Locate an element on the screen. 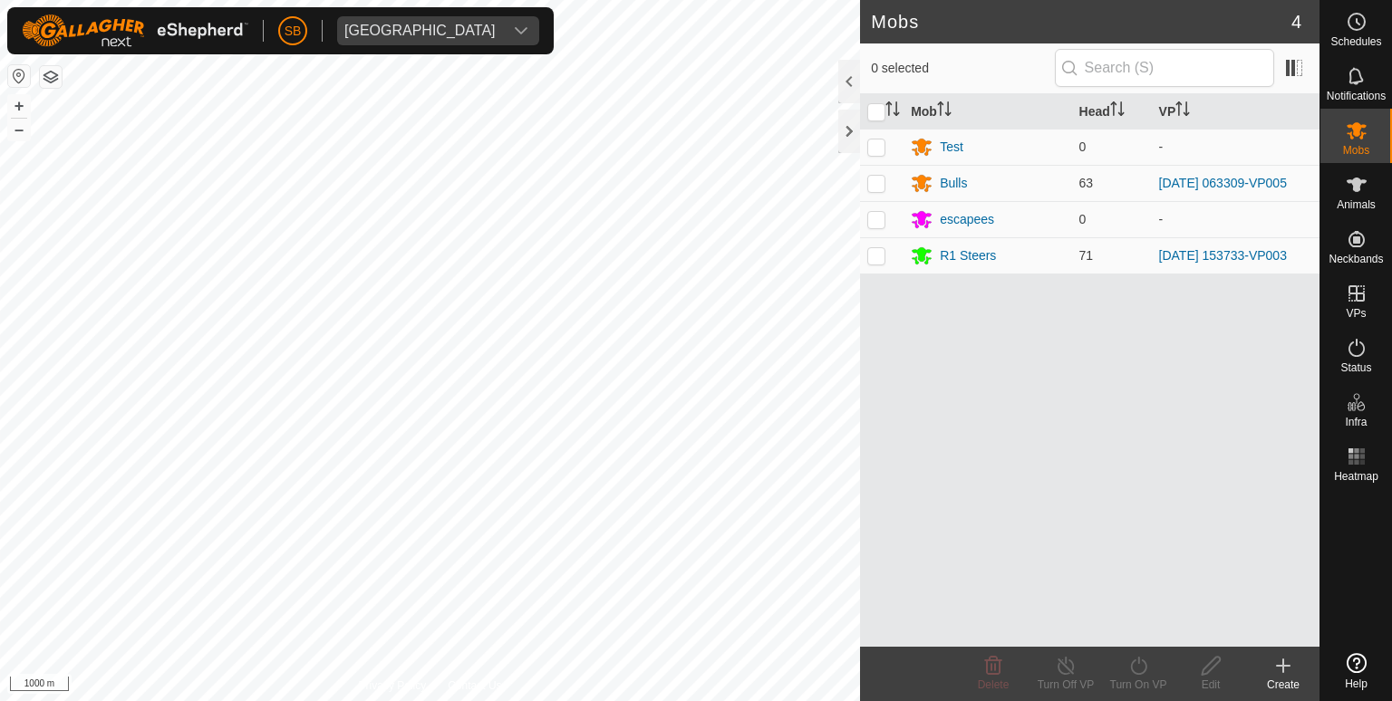  div: escapees is located at coordinates (967, 219).